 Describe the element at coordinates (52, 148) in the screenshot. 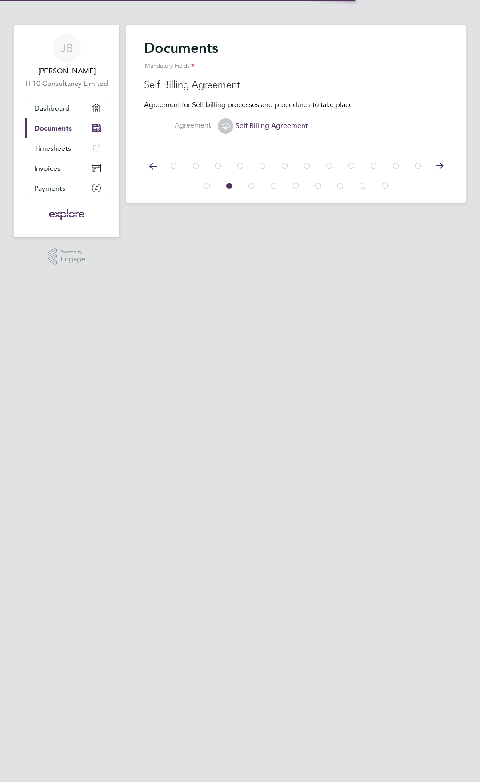

I see `span: Timesheets` at that location.